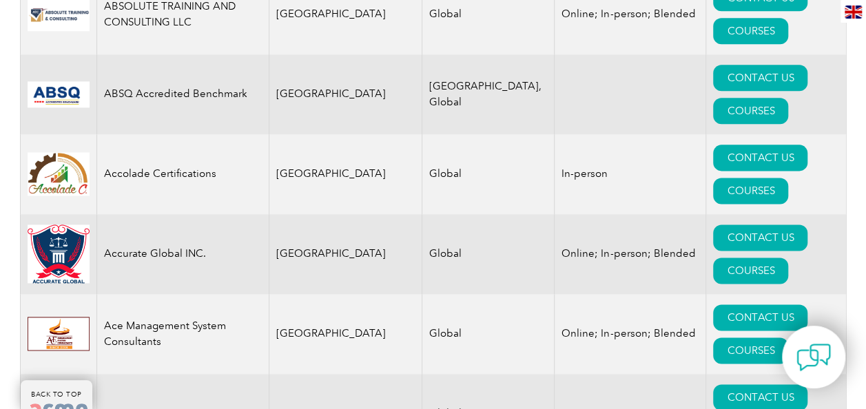  Describe the element at coordinates (852, 12) in the screenshot. I see `img: en` at that location.